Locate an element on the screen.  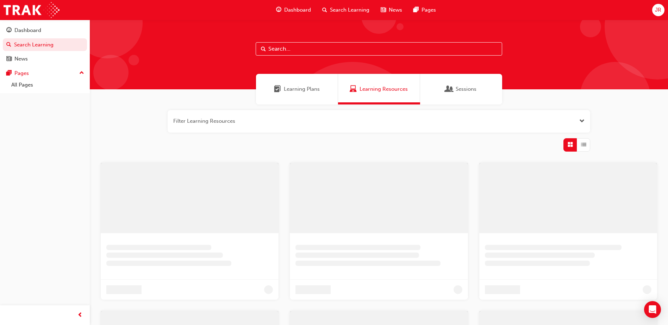
button: Pages is located at coordinates (45, 73).